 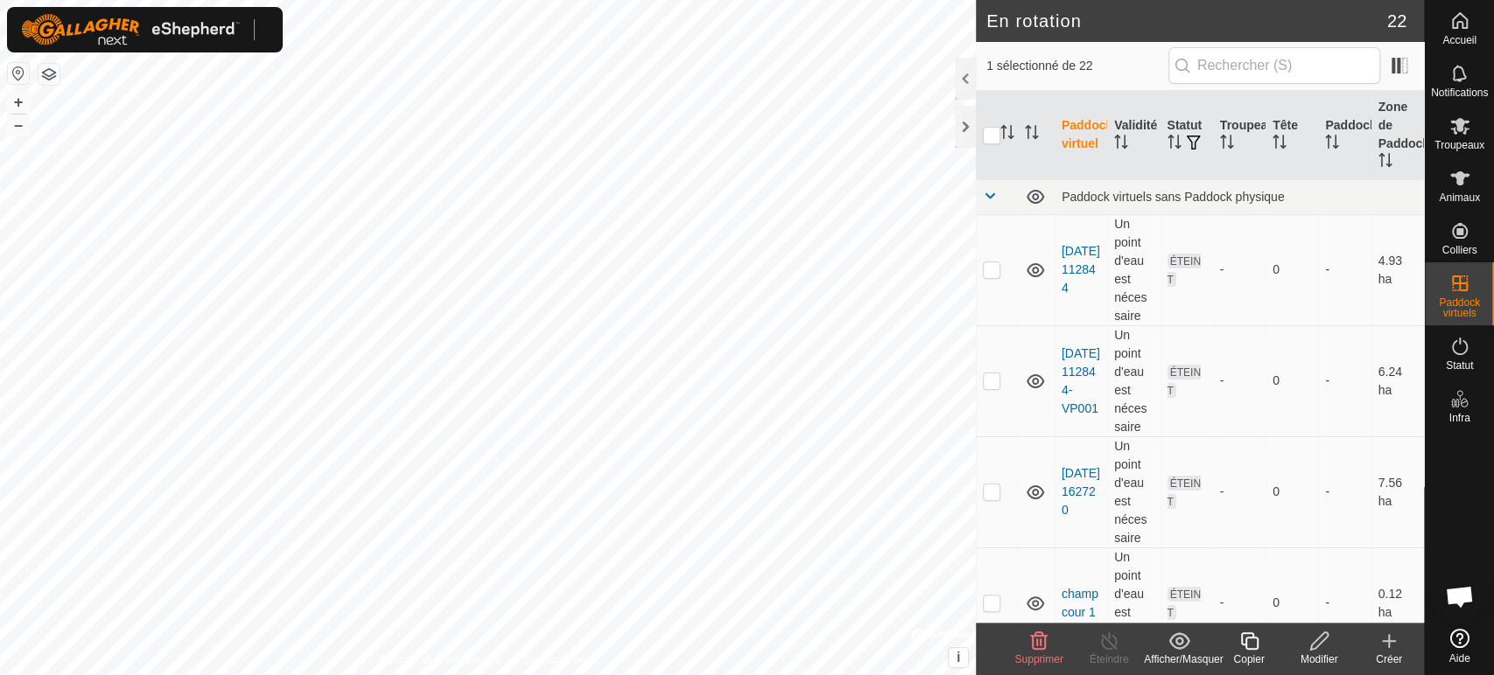 What do you see at coordinates (1396, 21) in the screenshot?
I see `span: 22` at bounding box center [1396, 21].